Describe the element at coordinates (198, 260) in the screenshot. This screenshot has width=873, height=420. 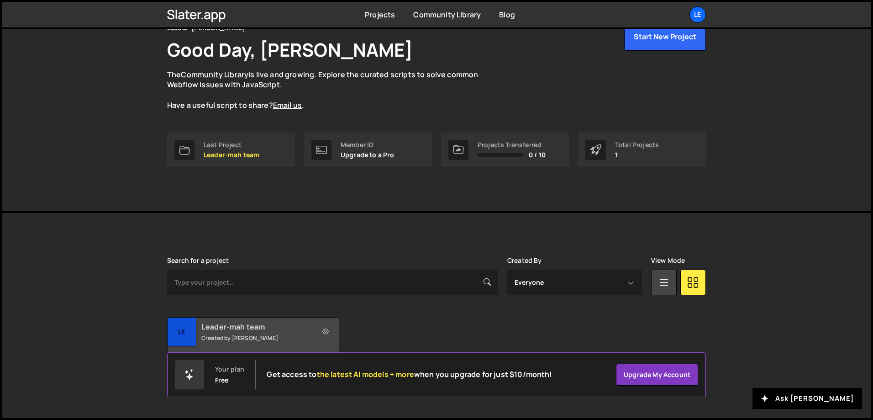
I see `label: Search for a project` at that location.